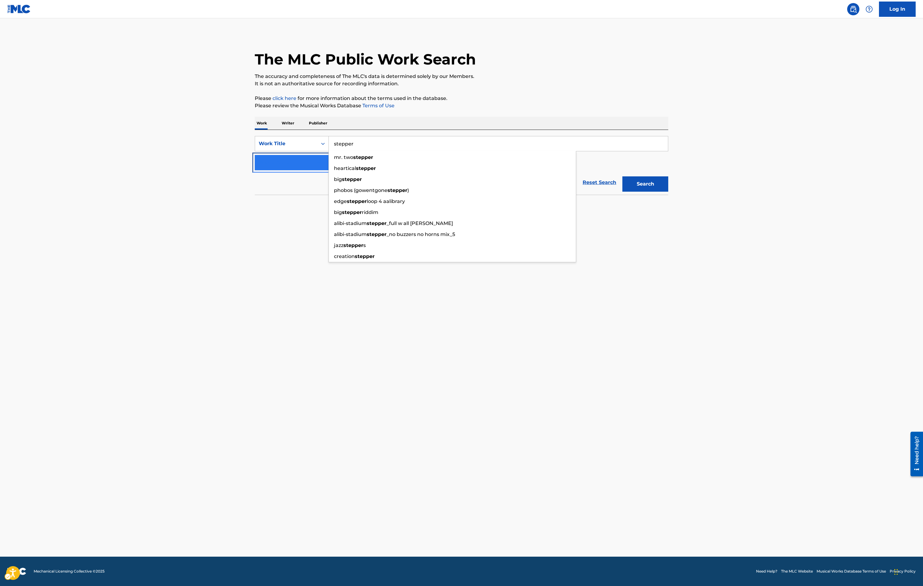 Image resolution: width=923 pixels, height=586 pixels. I want to click on div: Drag, so click(896, 572).